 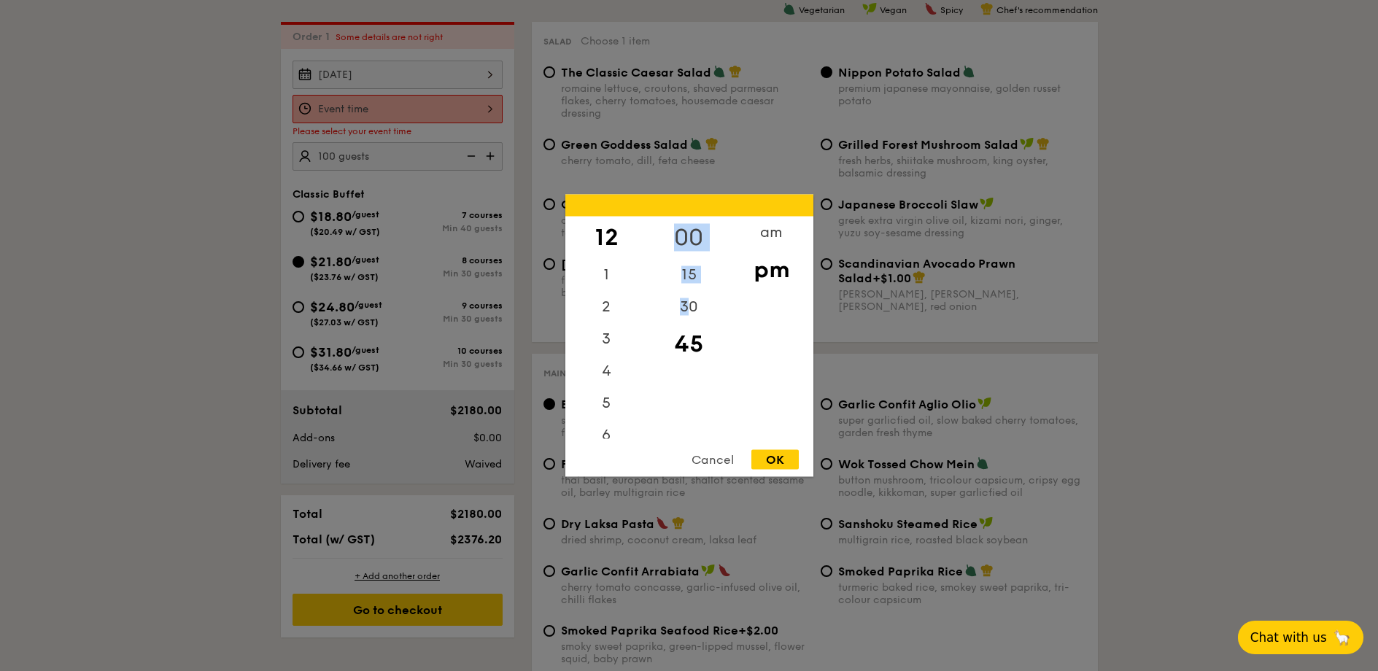 I want to click on div: Cancel, so click(x=713, y=460).